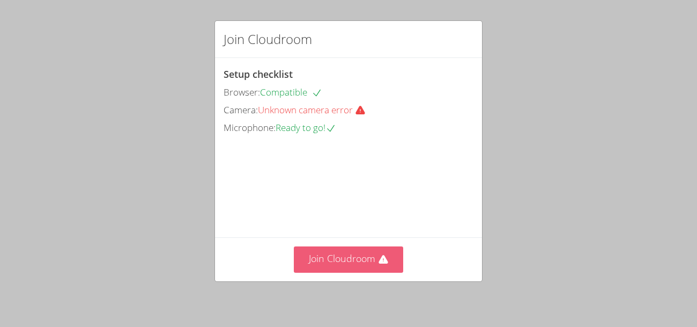  I want to click on button: Join Cloudroom, so click(349, 259).